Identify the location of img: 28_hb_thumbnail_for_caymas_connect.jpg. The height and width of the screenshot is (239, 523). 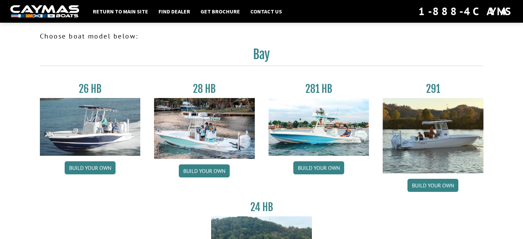
(204, 128).